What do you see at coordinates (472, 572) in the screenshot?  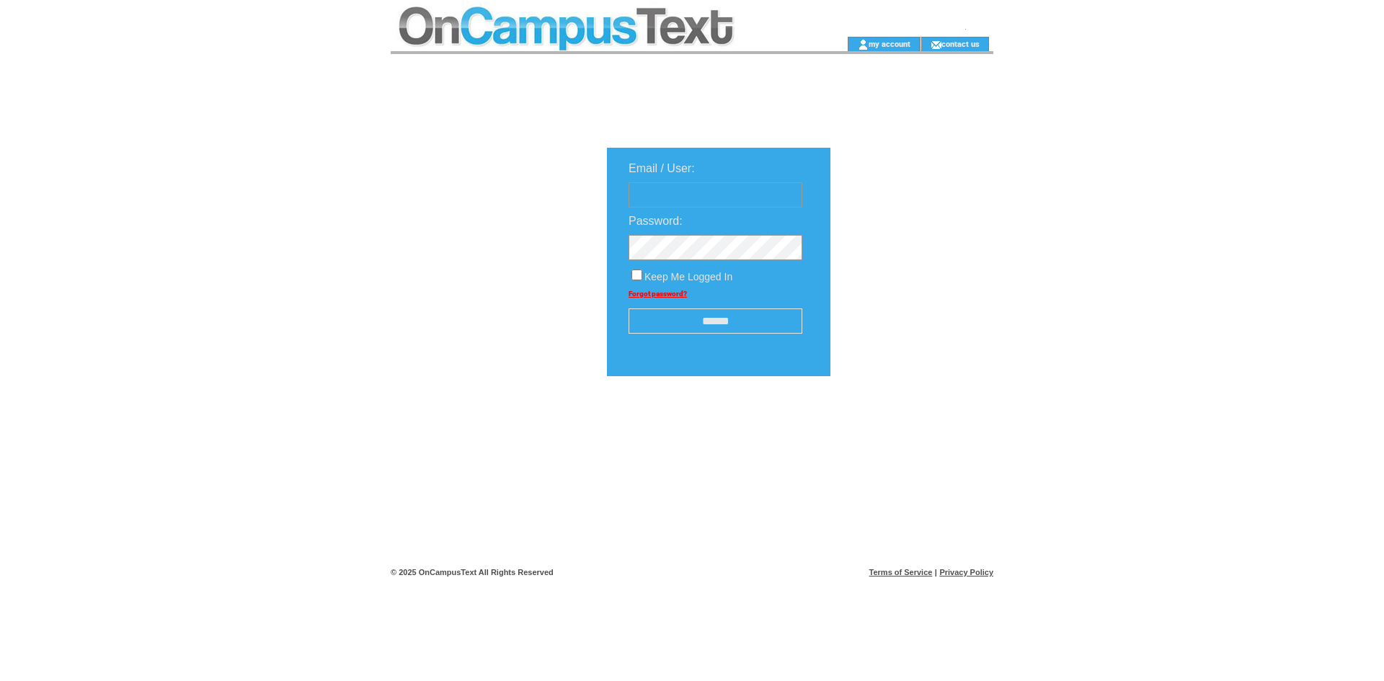 I see `span: © 2025 OnCampusText All Rights Reserved` at bounding box center [472, 572].